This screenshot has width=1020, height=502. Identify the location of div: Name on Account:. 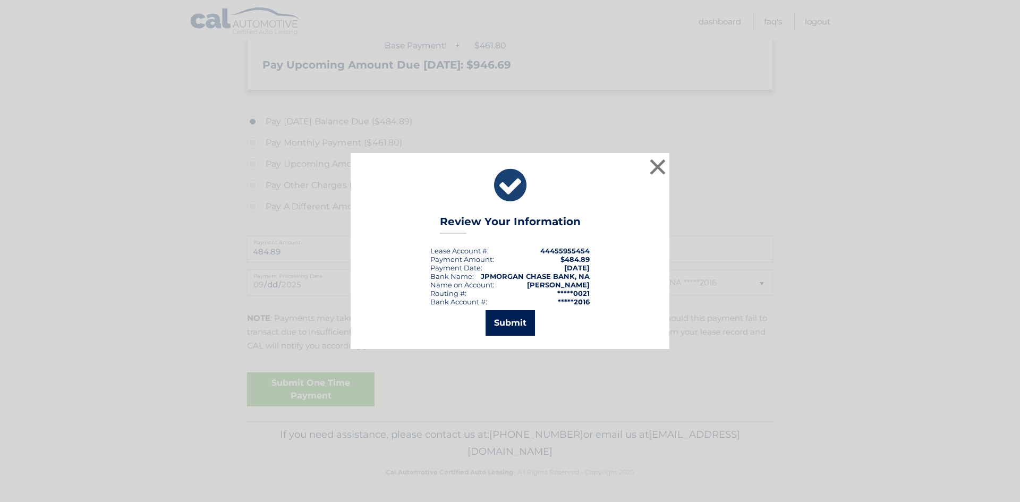
(462, 285).